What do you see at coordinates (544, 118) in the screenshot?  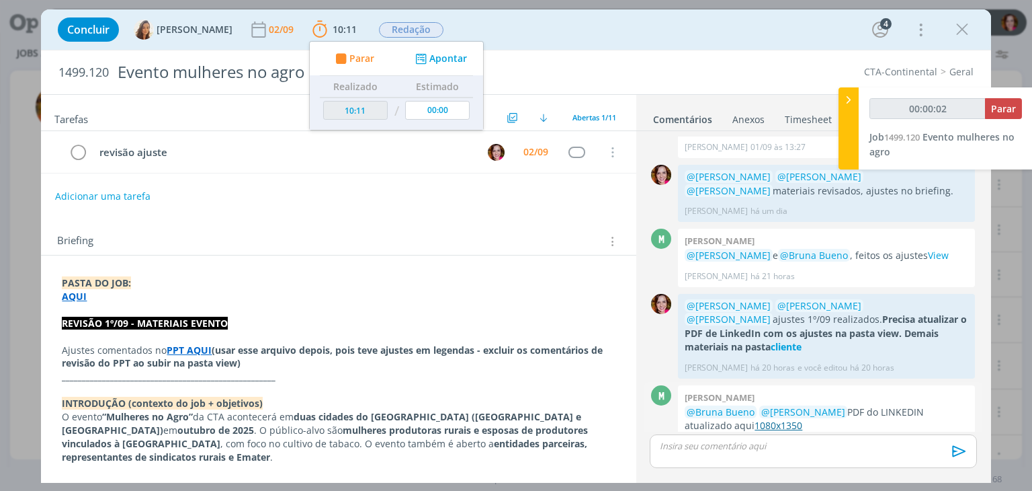 I see `img: arrow-down.svg` at bounding box center [544, 118].